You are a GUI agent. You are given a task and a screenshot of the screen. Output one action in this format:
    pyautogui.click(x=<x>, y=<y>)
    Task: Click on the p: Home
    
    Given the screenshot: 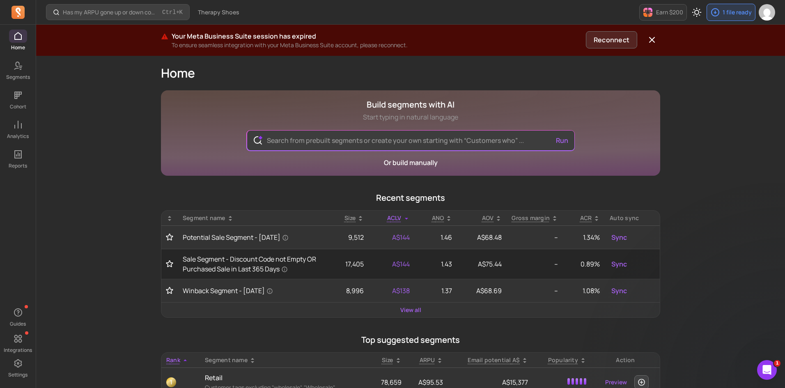 What is the action you would take?
    pyautogui.click(x=18, y=48)
    